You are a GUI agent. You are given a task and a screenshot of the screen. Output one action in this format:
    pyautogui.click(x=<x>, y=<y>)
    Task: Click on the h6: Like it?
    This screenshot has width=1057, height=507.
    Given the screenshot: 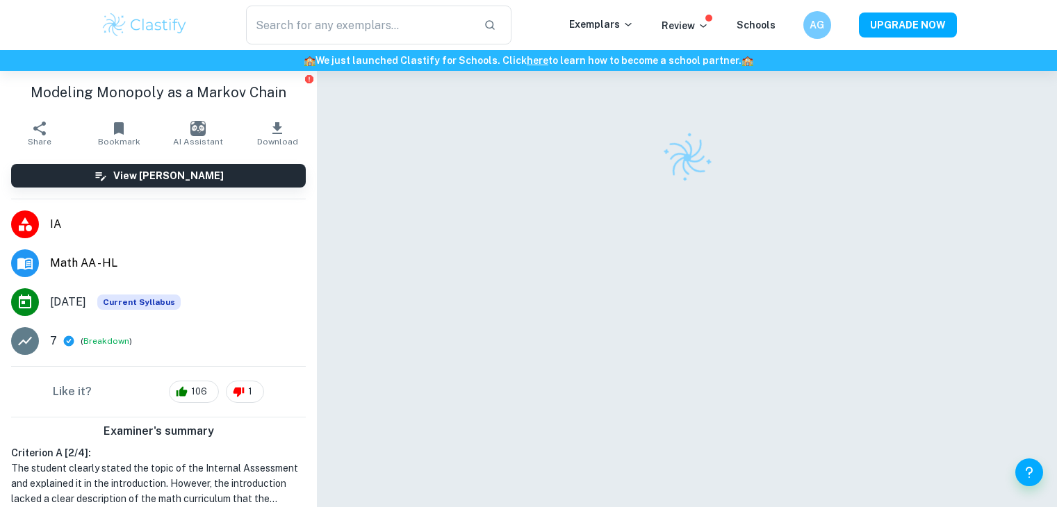 What is the action you would take?
    pyautogui.click(x=72, y=392)
    